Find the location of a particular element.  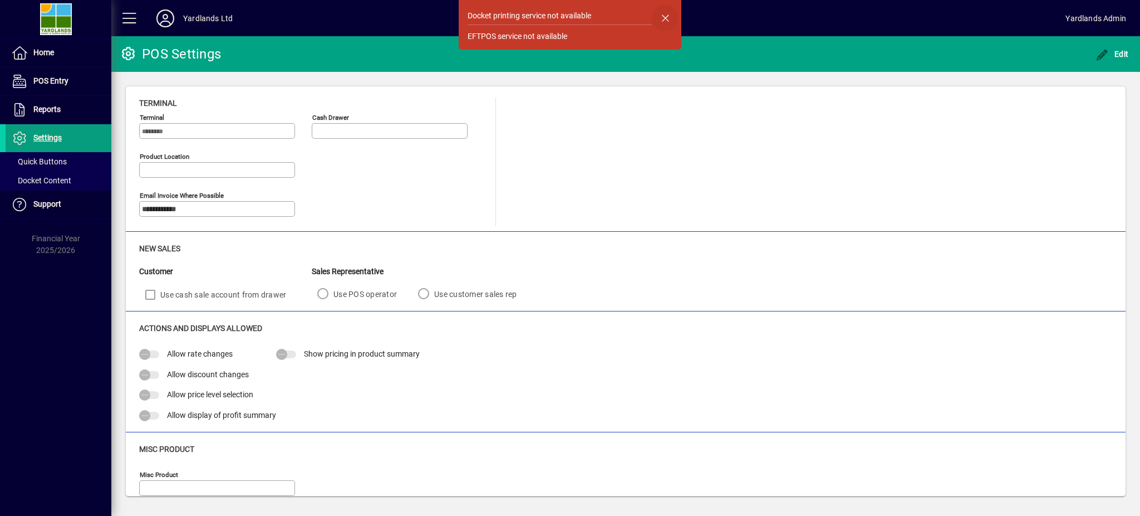

a: Support is located at coordinates (58, 204).